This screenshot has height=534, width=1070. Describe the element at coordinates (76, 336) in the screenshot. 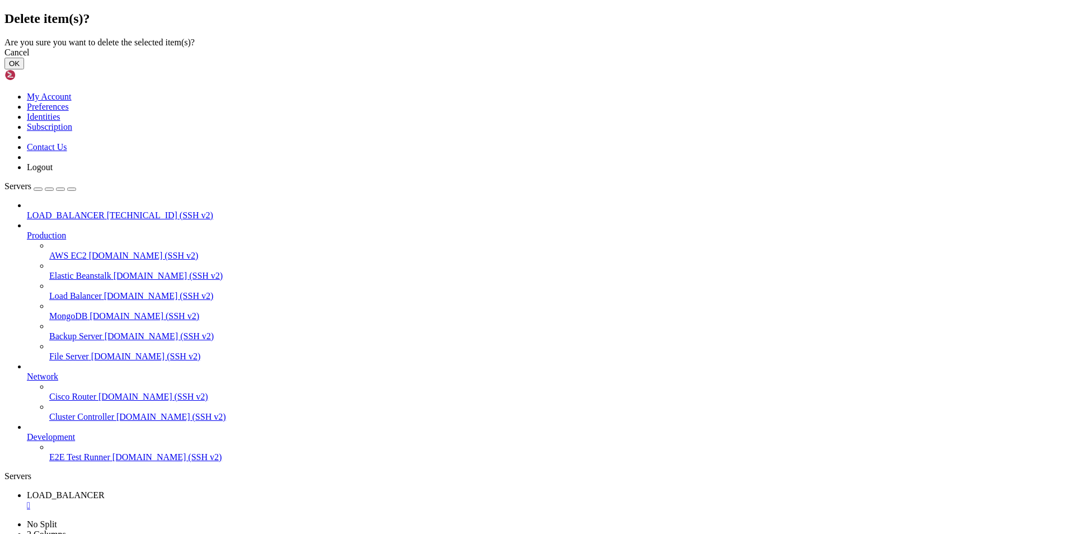

I see `span: Backup Server` at that location.